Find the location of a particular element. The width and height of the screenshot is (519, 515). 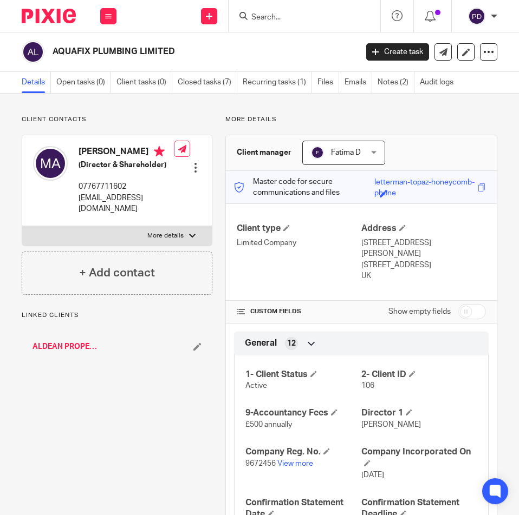

a: Create task is located at coordinates (397, 52).